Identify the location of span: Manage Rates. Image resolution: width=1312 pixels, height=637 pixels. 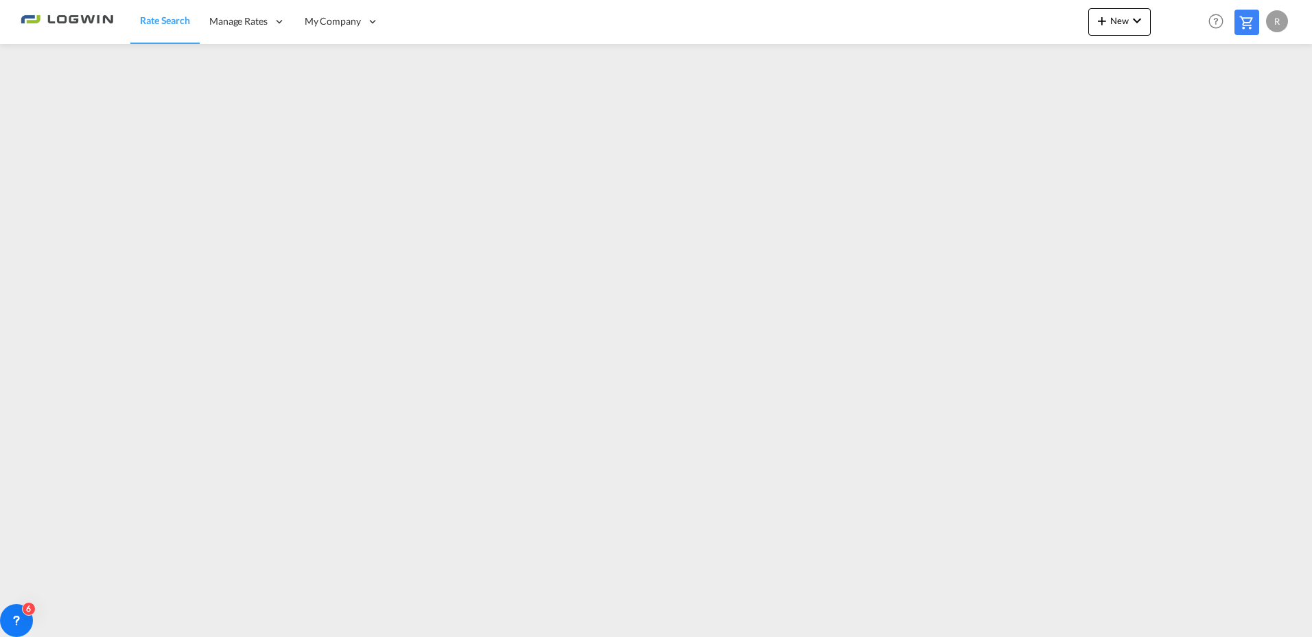
(238, 21).